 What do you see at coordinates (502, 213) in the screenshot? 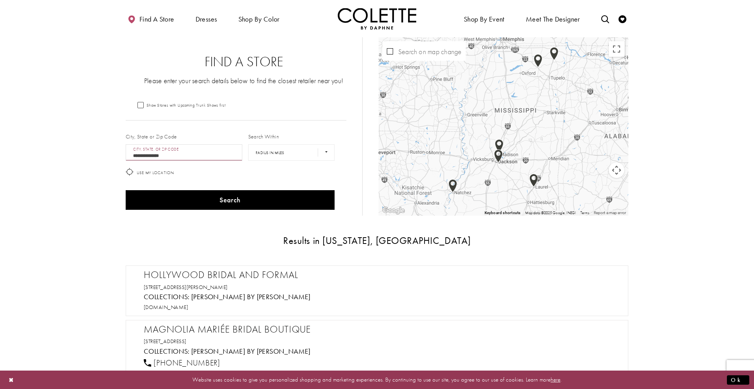
I see `button: Keyboard shortcuts` at bounding box center [502, 213].